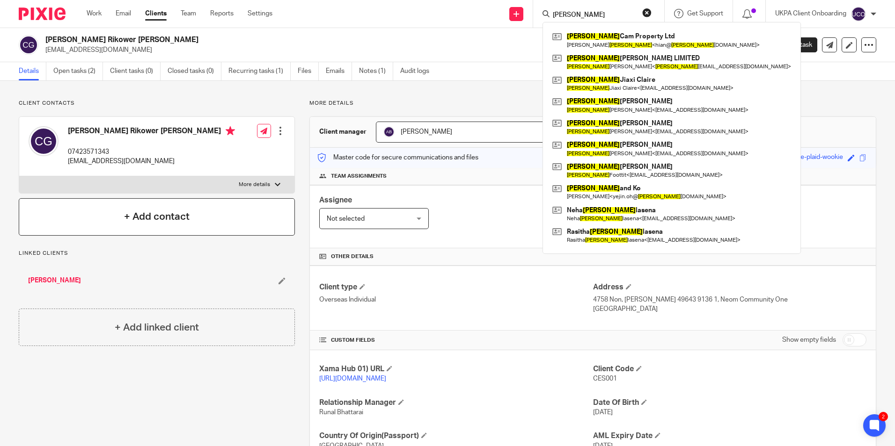  Describe the element at coordinates (352, 257) in the screenshot. I see `span: Other details` at that location.